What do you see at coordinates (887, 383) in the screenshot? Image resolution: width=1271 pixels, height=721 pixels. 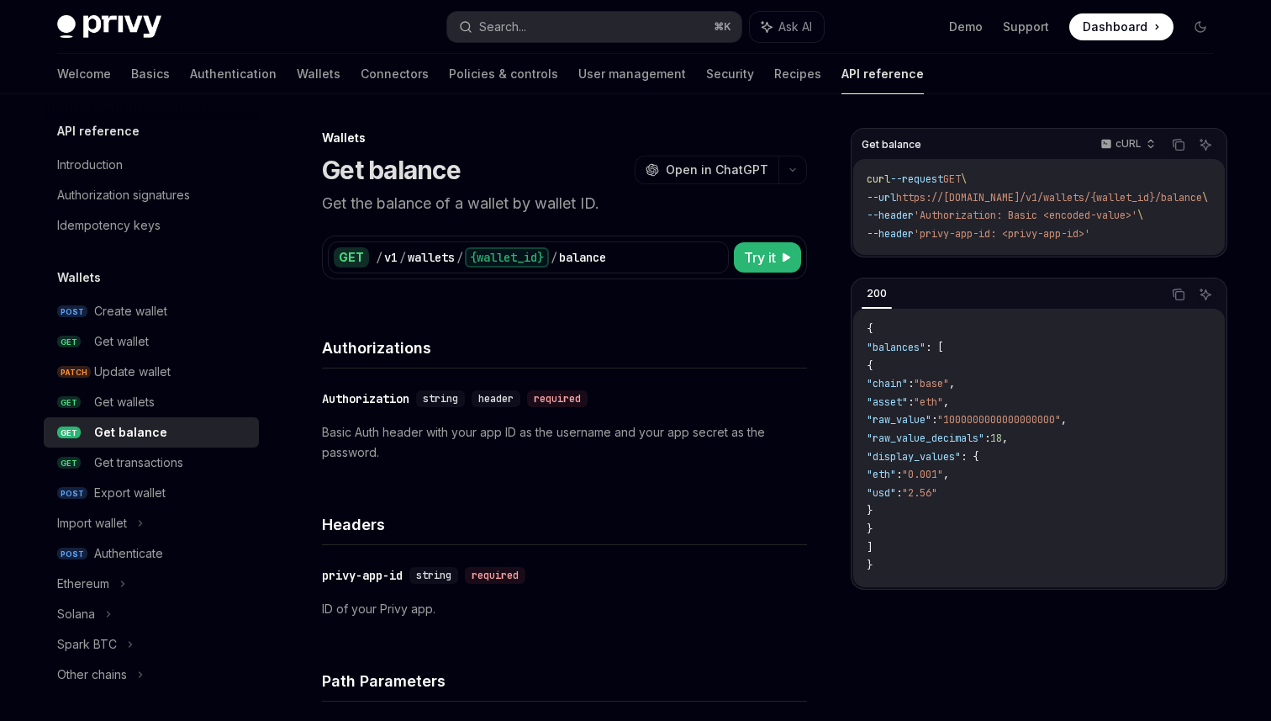 I see `span: "chain"` at bounding box center [887, 383].